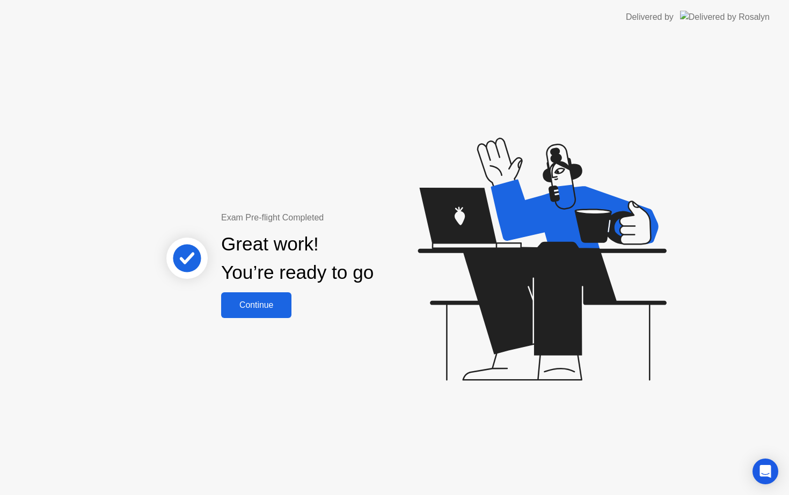 The height and width of the screenshot is (495, 789). What do you see at coordinates (724, 17) in the screenshot?
I see `img: Delivered by Rosalyn` at bounding box center [724, 17].